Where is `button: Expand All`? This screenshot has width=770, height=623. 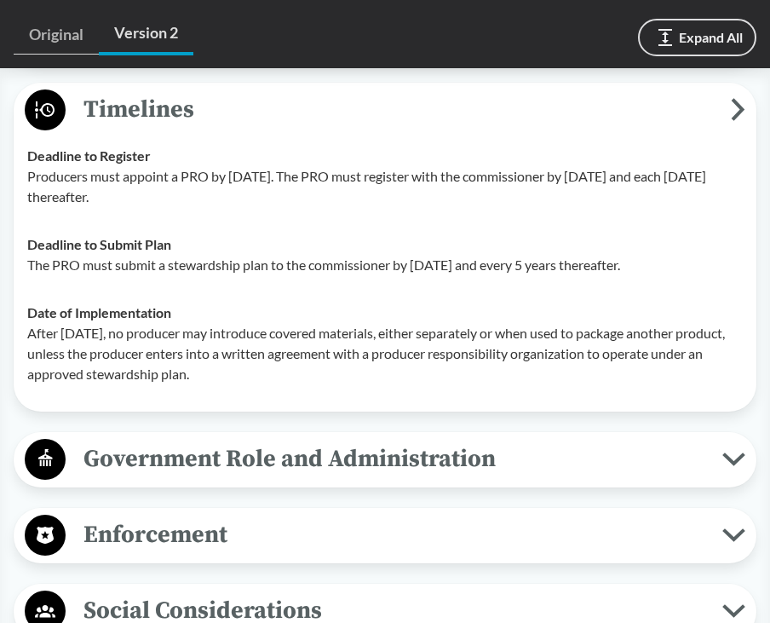
button: Expand All is located at coordinates (697, 37).